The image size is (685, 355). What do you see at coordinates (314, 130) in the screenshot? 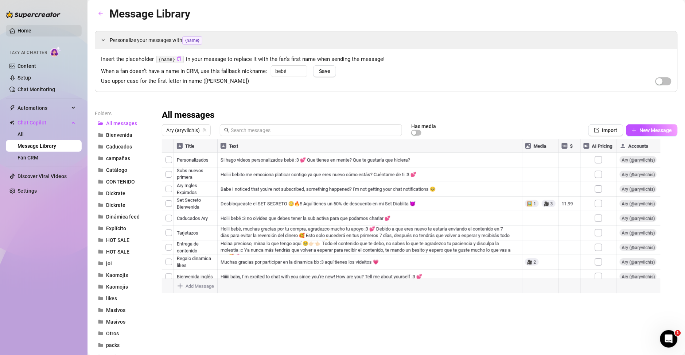
I see `input: Search messages` at bounding box center [314, 130].